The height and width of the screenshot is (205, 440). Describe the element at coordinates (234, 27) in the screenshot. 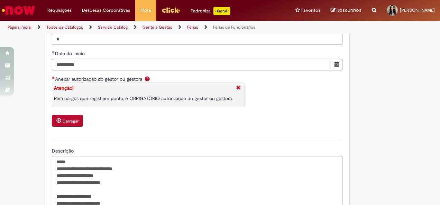

I see `a: Férias de Funcionários` at that location.